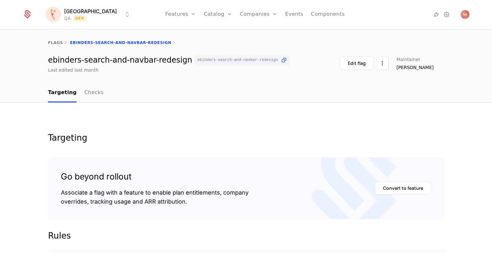 The height and width of the screenshot is (254, 492). What do you see at coordinates (169, 60) in the screenshot?
I see `div: ebinders-search-and-navbar-redesign` at bounding box center [169, 60].